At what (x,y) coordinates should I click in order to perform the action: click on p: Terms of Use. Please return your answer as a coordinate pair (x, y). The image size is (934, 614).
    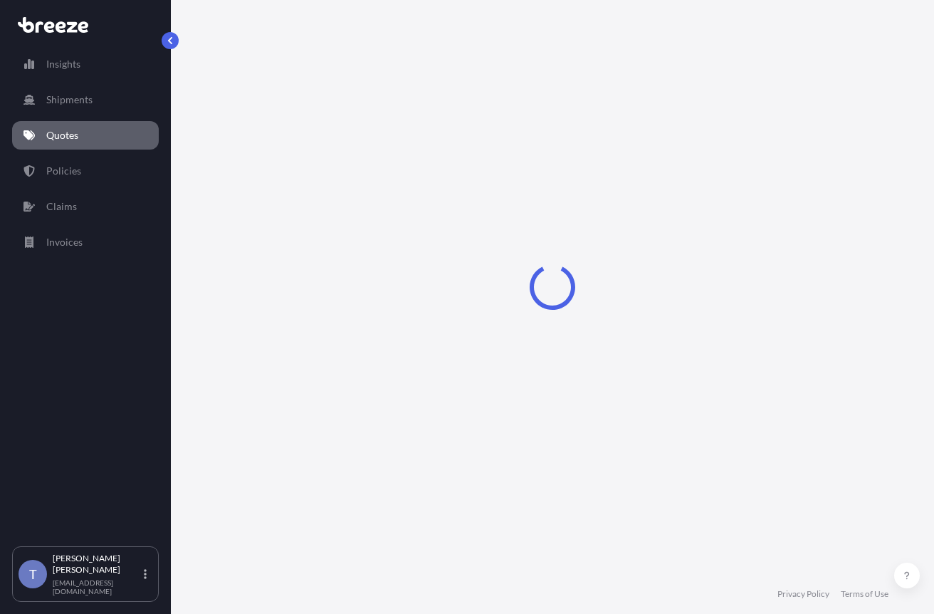
    Looking at the image, I should click on (864, 594).